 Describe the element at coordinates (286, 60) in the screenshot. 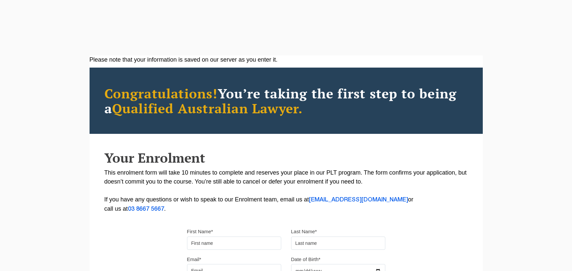

I see `div: Please note that your information is saved on our server as you enter it.` at that location.